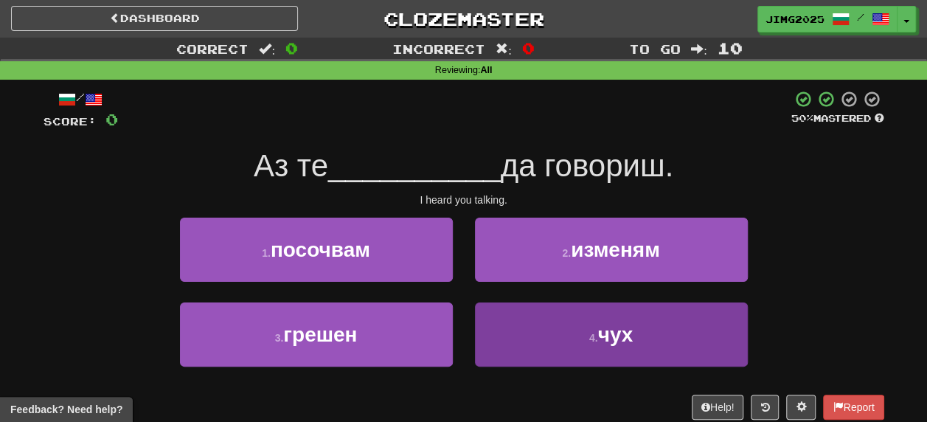  Describe the element at coordinates (730, 48) in the screenshot. I see `span: 10` at that location.